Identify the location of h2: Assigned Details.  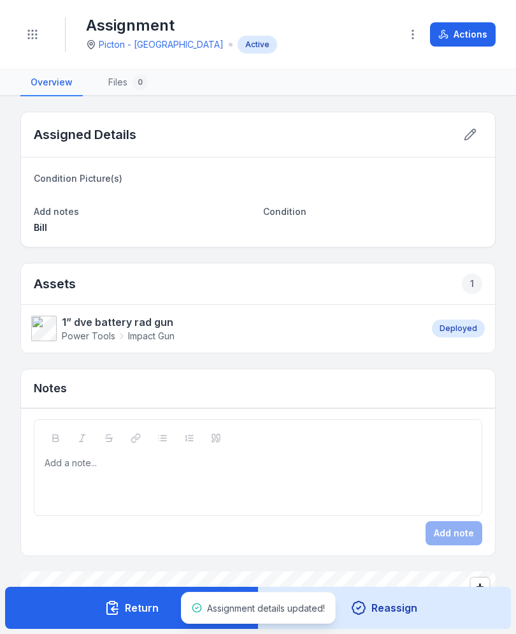
(85, 135).